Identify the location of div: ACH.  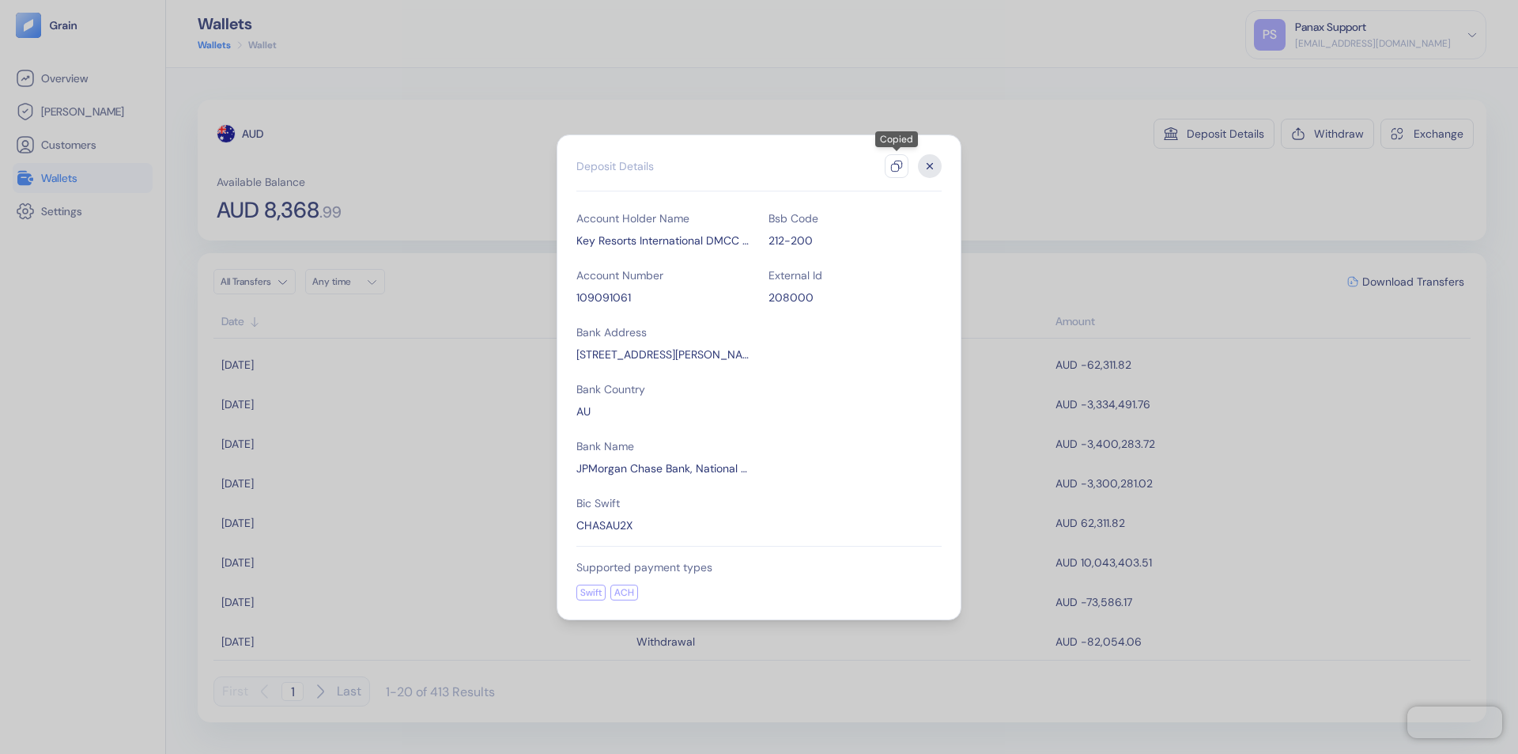
(624, 592).